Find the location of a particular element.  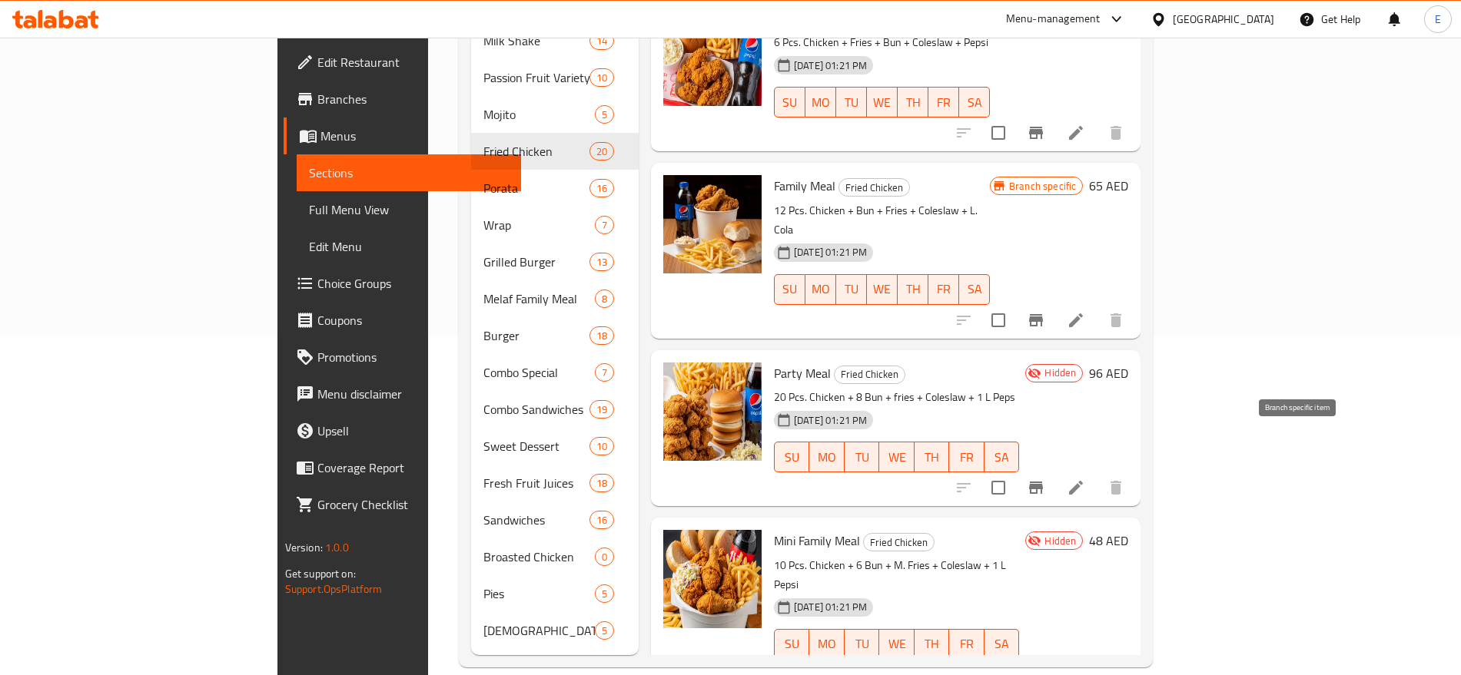

span: E is located at coordinates (1438, 19).